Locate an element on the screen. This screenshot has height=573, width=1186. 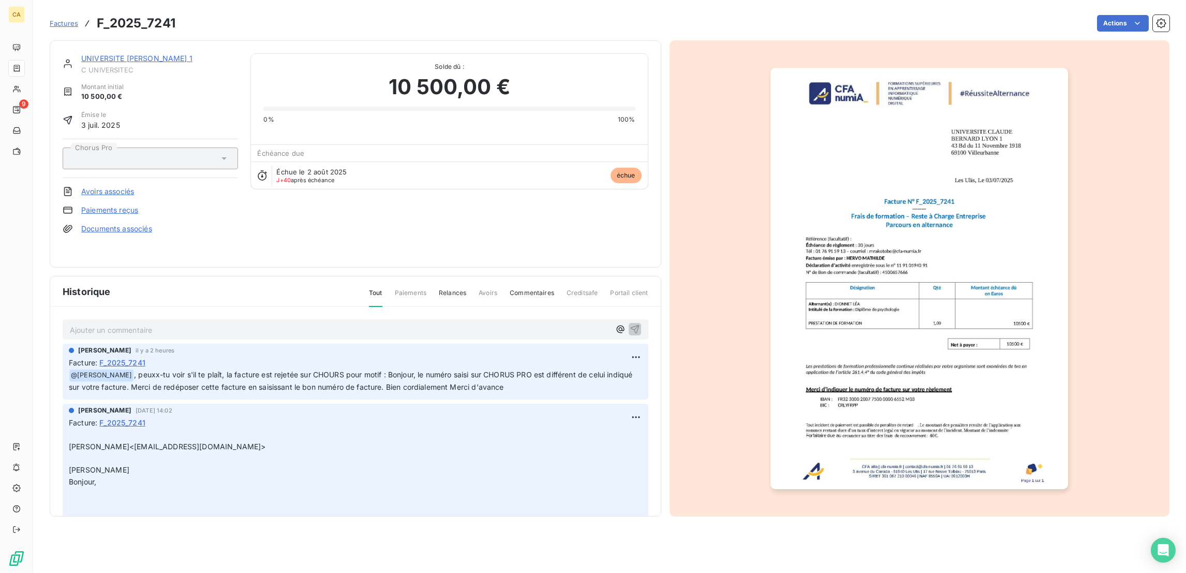
span: échue is located at coordinates (626, 175).